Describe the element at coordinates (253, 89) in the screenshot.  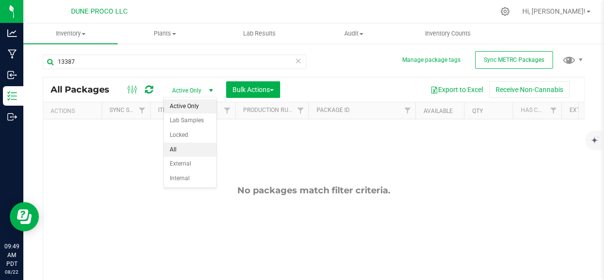
I see `button: Bulk Actions` at that location.